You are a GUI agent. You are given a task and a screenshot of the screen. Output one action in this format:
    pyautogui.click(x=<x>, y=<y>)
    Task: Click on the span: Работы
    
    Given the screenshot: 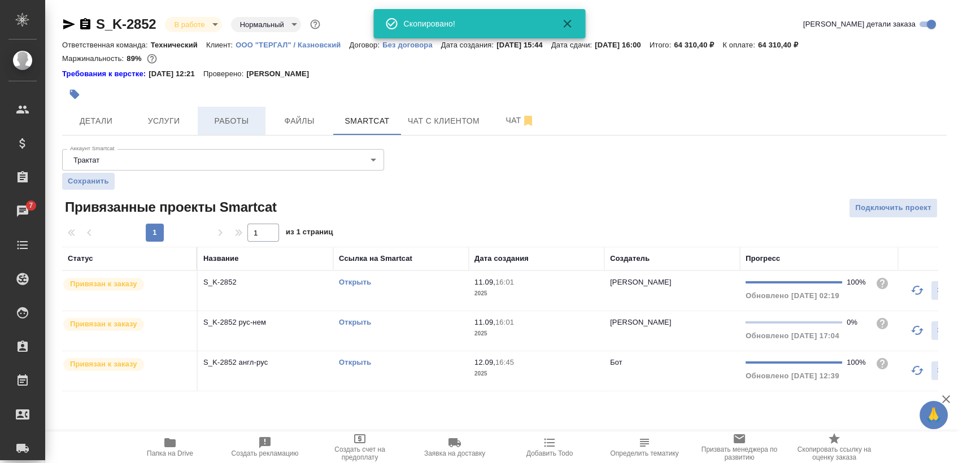 What is the action you would take?
    pyautogui.click(x=232, y=121)
    